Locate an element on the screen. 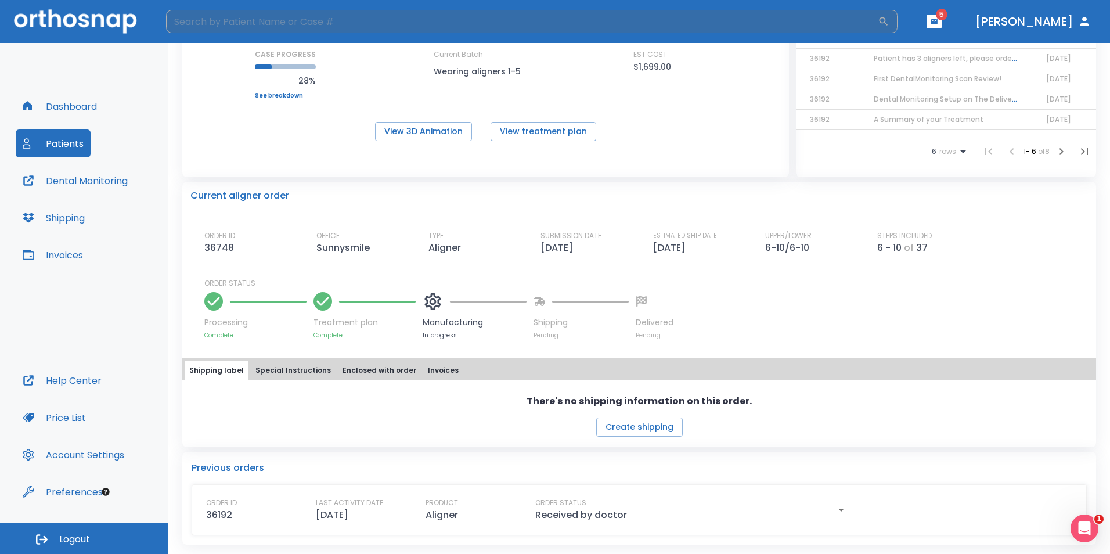 This screenshot has height=554, width=1110. a: Dental Monitoring is located at coordinates (75, 181).